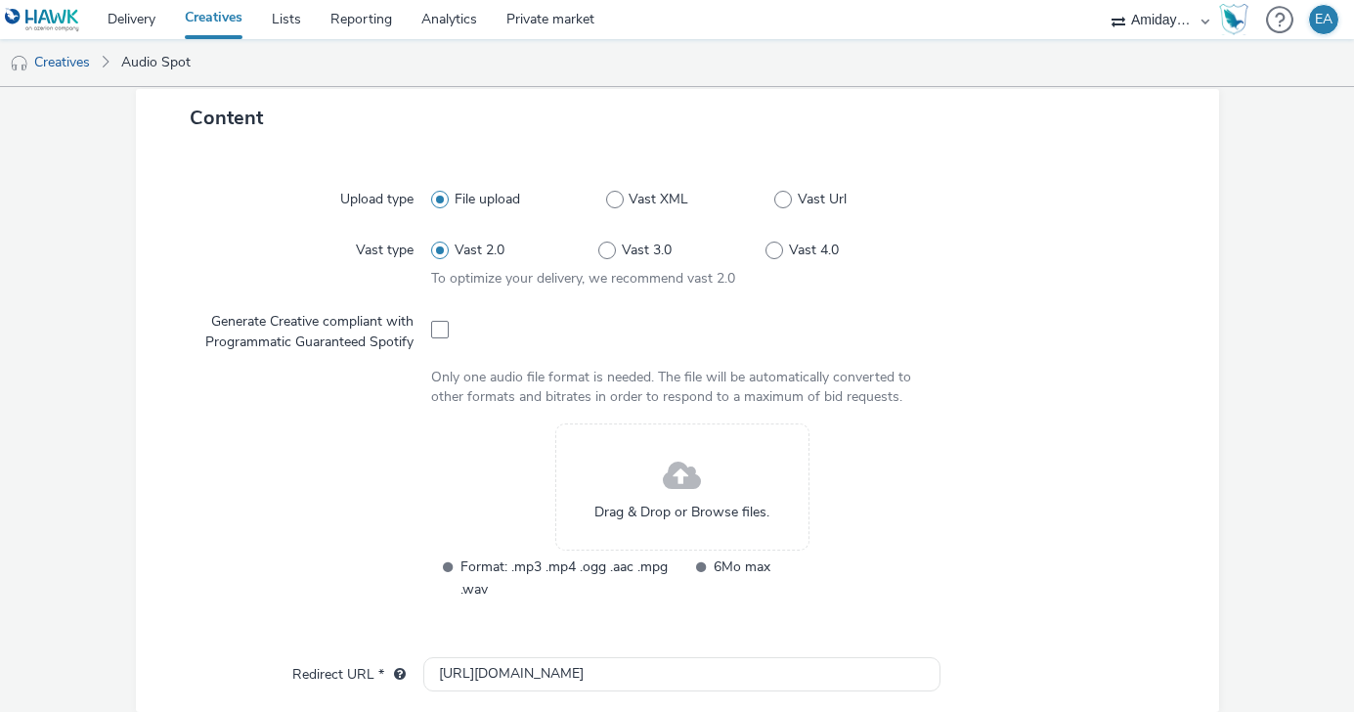 The width and height of the screenshot is (1354, 712). I want to click on label: Upload type, so click(376, 196).